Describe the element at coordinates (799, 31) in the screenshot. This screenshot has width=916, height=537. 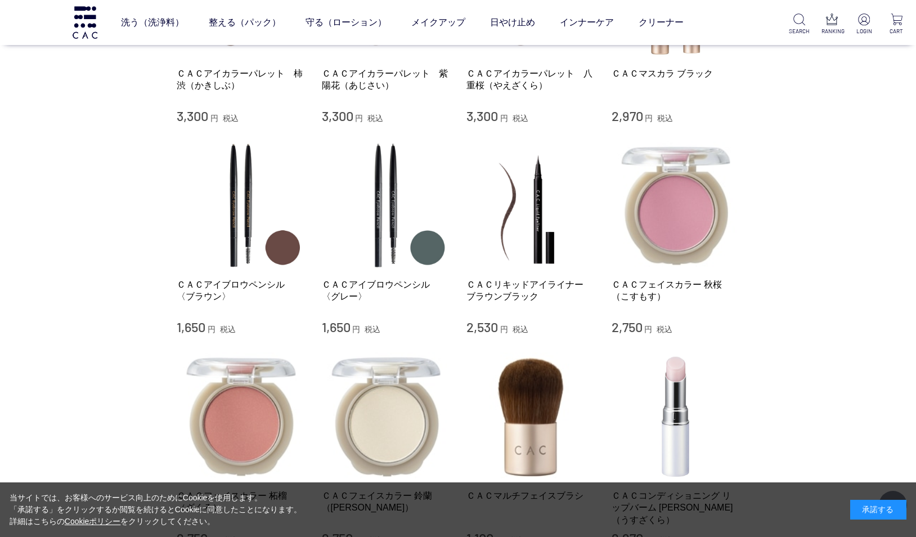
I see `p: SEARCH` at that location.